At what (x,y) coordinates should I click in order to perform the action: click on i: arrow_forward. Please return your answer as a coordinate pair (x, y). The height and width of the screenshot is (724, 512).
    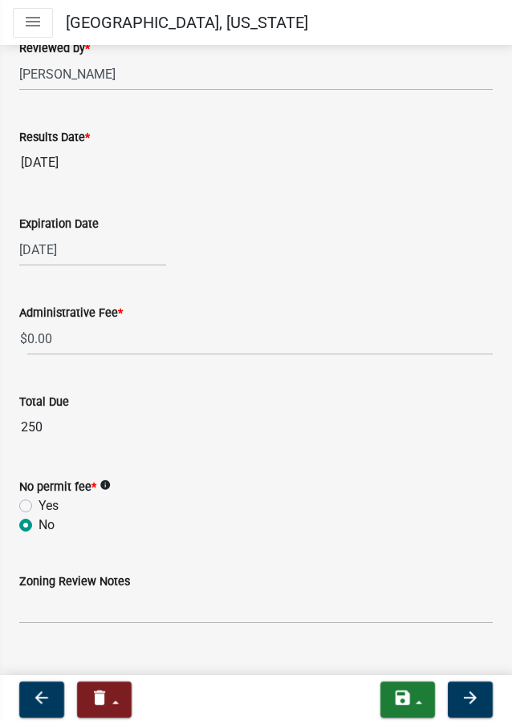
    Looking at the image, I should click on (470, 698).